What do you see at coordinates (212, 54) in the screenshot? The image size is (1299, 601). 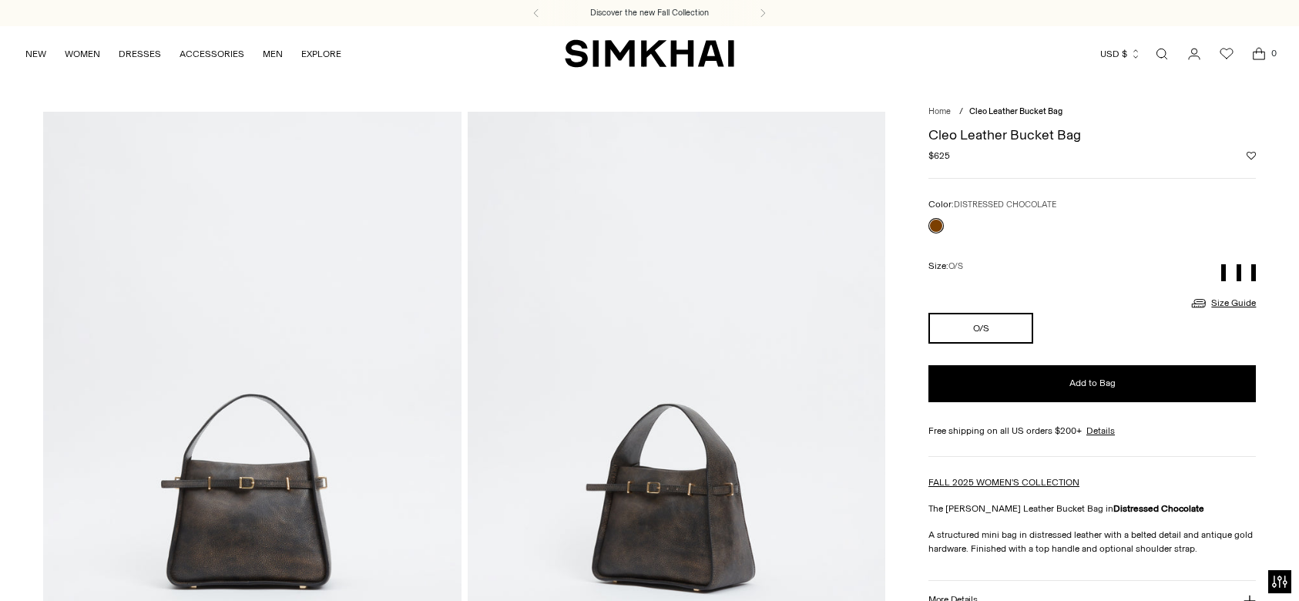 I see `a: ACCESSORIES` at bounding box center [212, 54].